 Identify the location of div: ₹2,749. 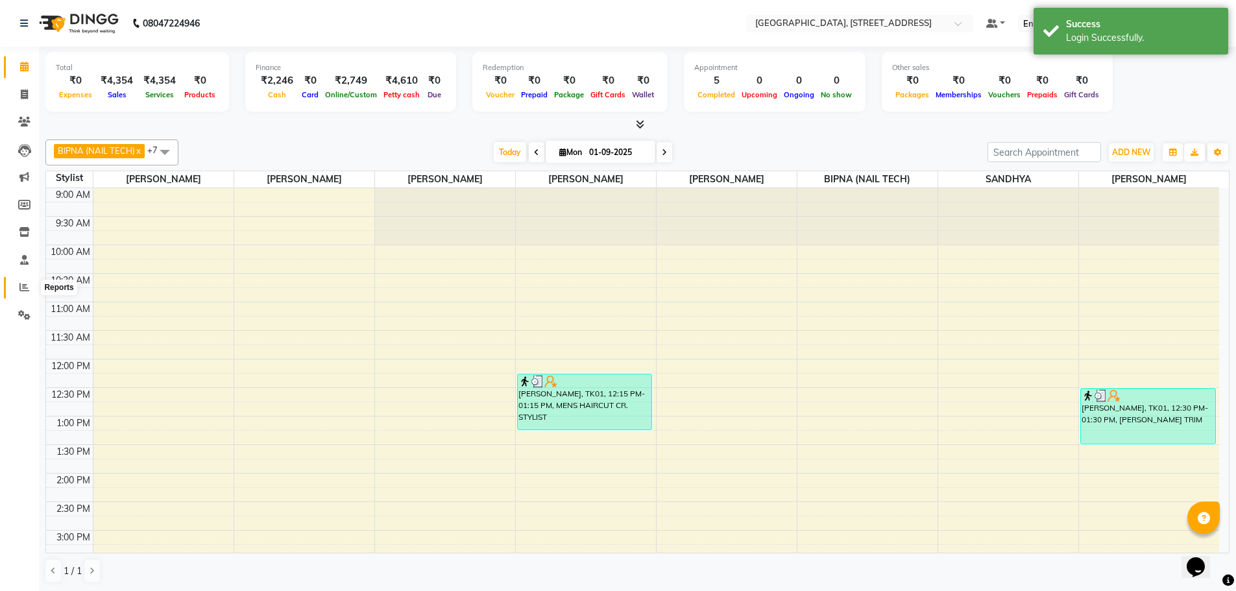
(351, 80).